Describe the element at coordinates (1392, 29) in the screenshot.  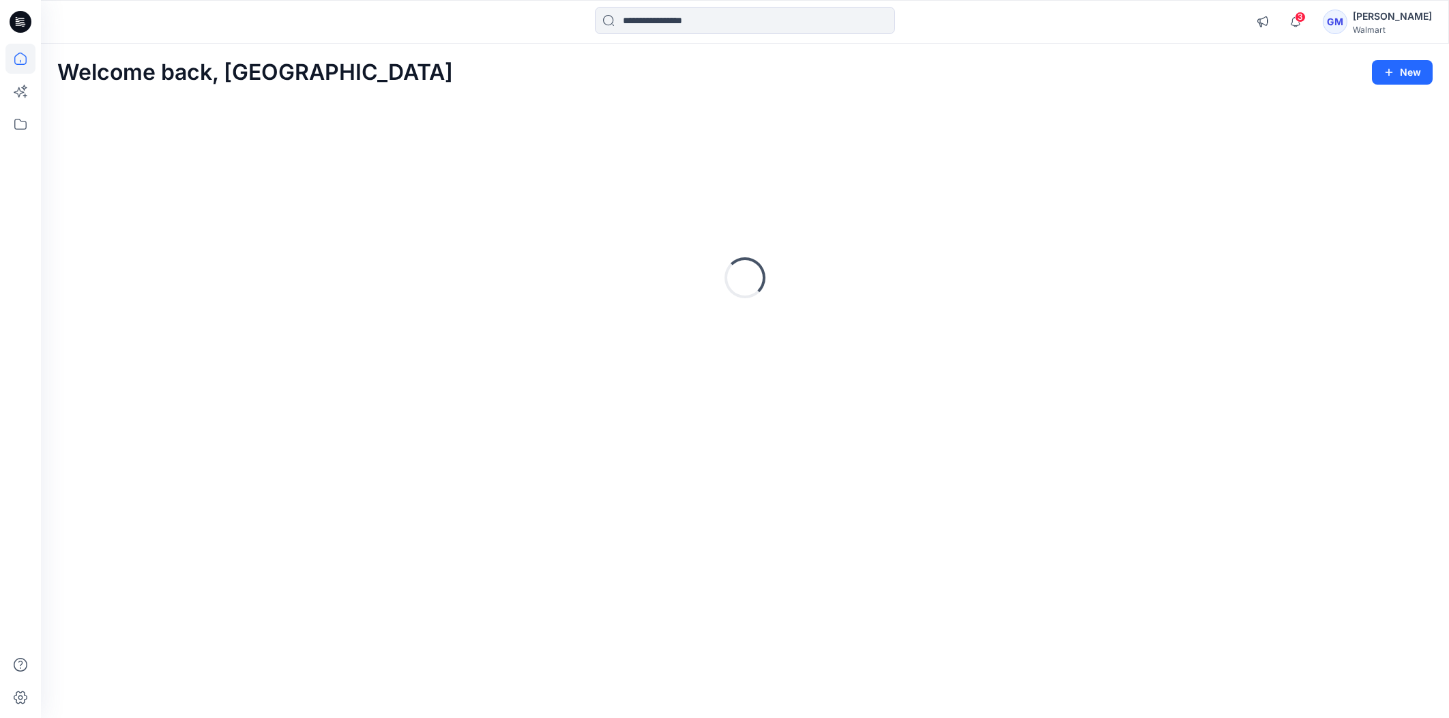
I see `div: Walmart` at that location.